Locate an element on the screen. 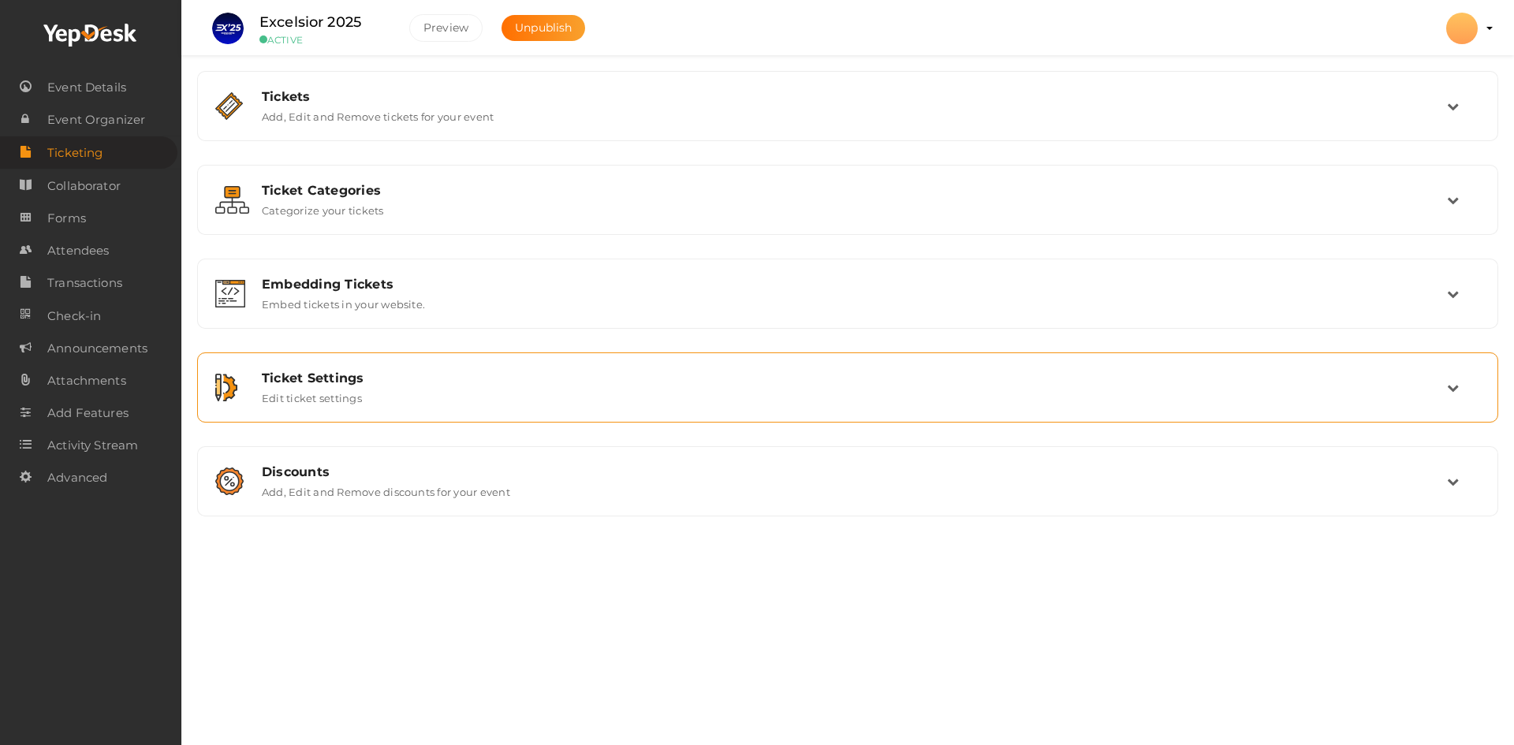 The height and width of the screenshot is (745, 1514). div: Embedding Tickets is located at coordinates (854, 284).